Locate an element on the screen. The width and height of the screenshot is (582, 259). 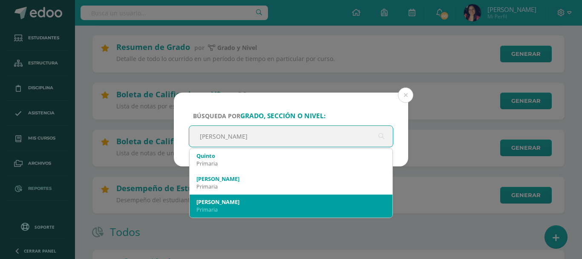
strong: grado, sección o nivel: is located at coordinates (283, 116).